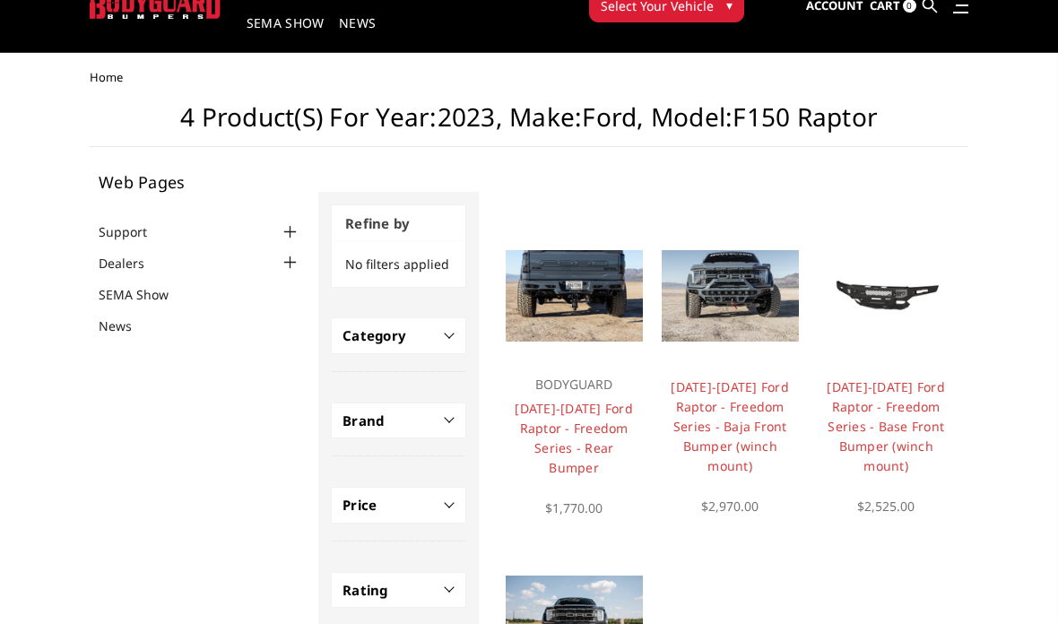  What do you see at coordinates (398, 223) in the screenshot?
I see `h3: Refine by` at bounding box center [398, 223].